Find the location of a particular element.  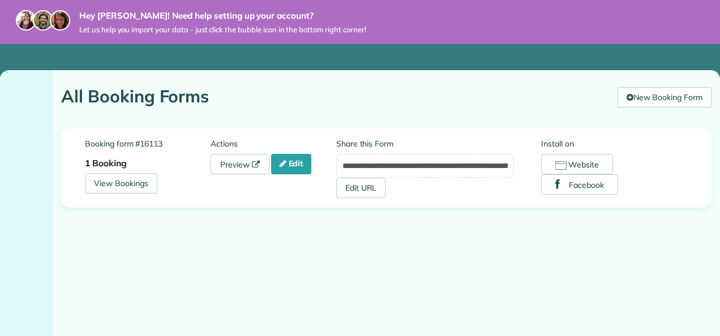

strong: 1 Booking is located at coordinates (106, 163).